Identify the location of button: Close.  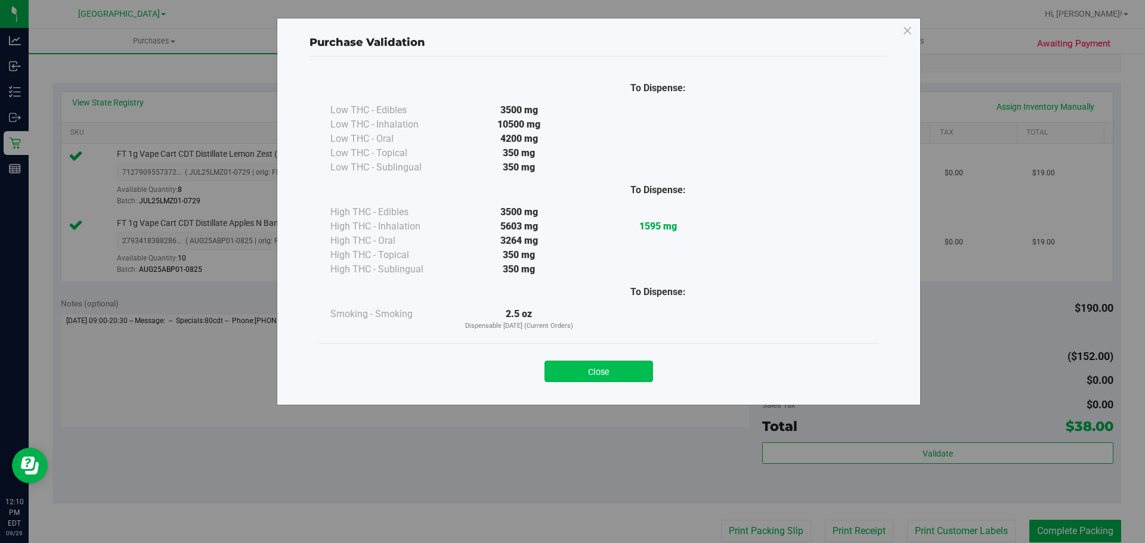
(599, 371).